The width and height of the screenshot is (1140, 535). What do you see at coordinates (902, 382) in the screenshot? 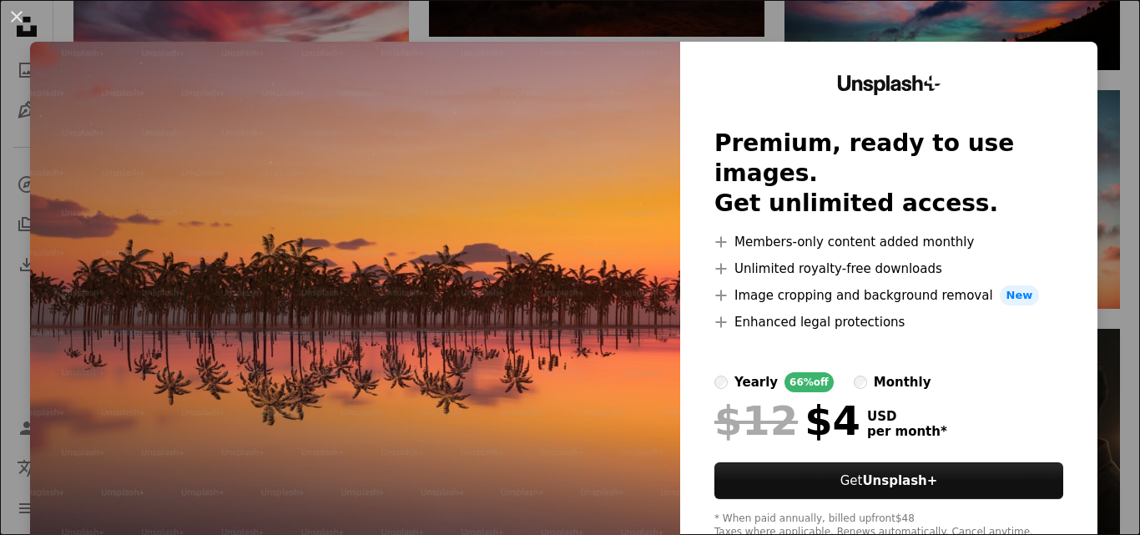
I see `div: monthly` at bounding box center [902, 382].